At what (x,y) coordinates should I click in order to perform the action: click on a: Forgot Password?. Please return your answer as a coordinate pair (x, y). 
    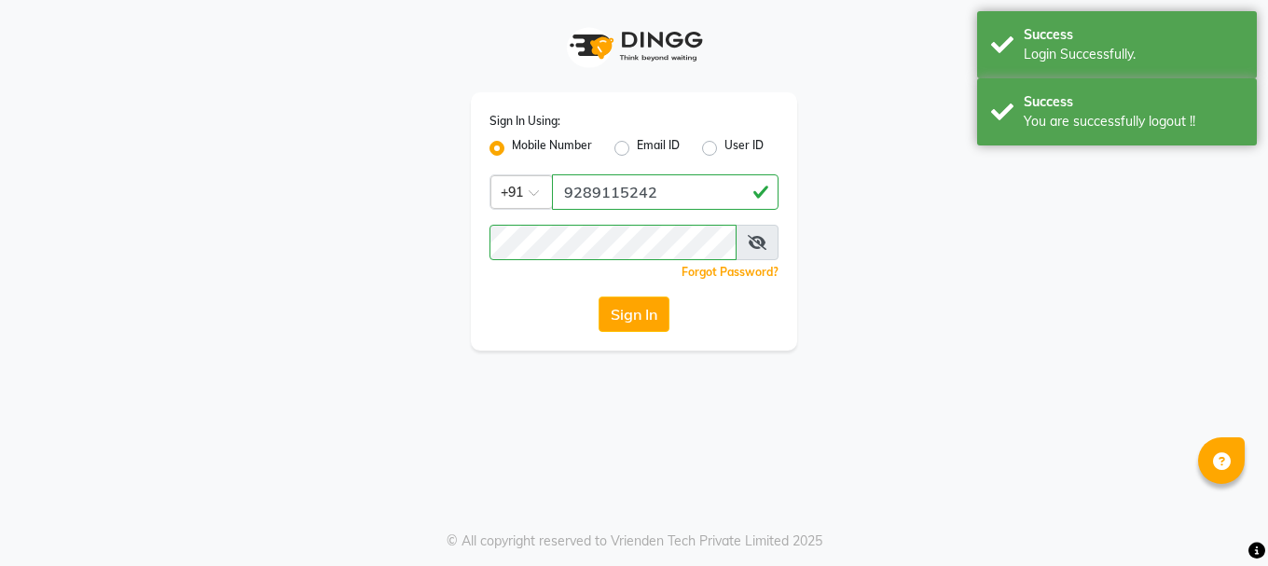
    Looking at the image, I should click on (730, 271).